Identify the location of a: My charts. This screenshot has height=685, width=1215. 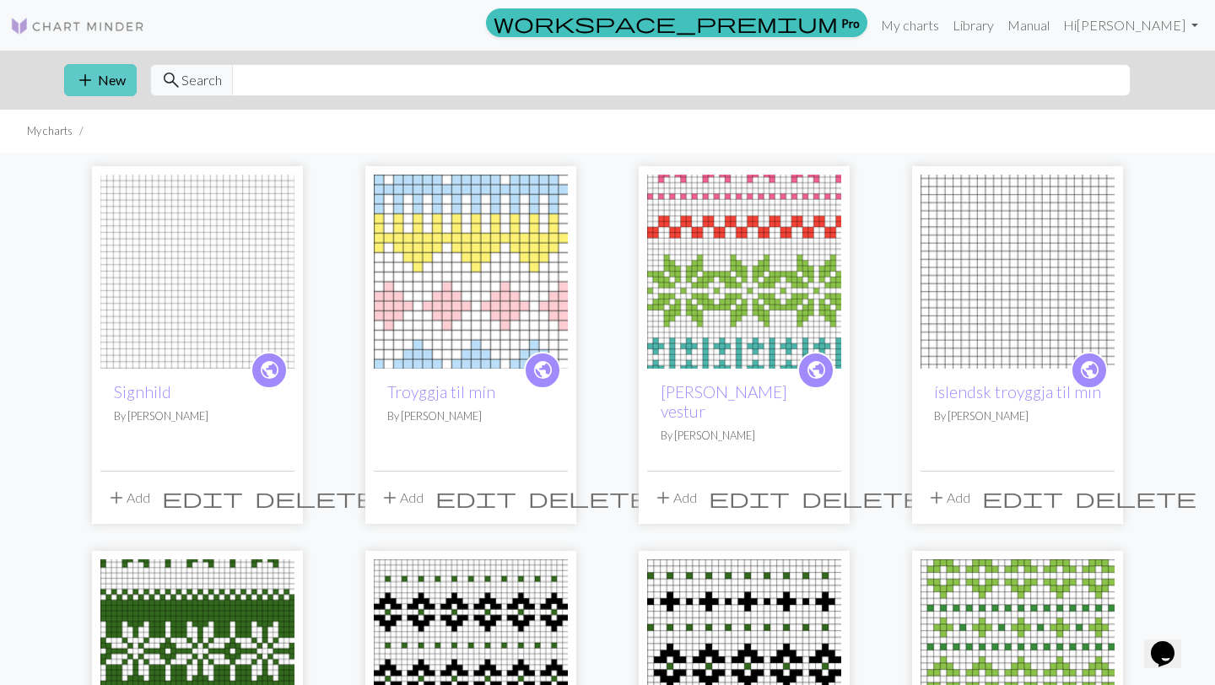
(910, 25).